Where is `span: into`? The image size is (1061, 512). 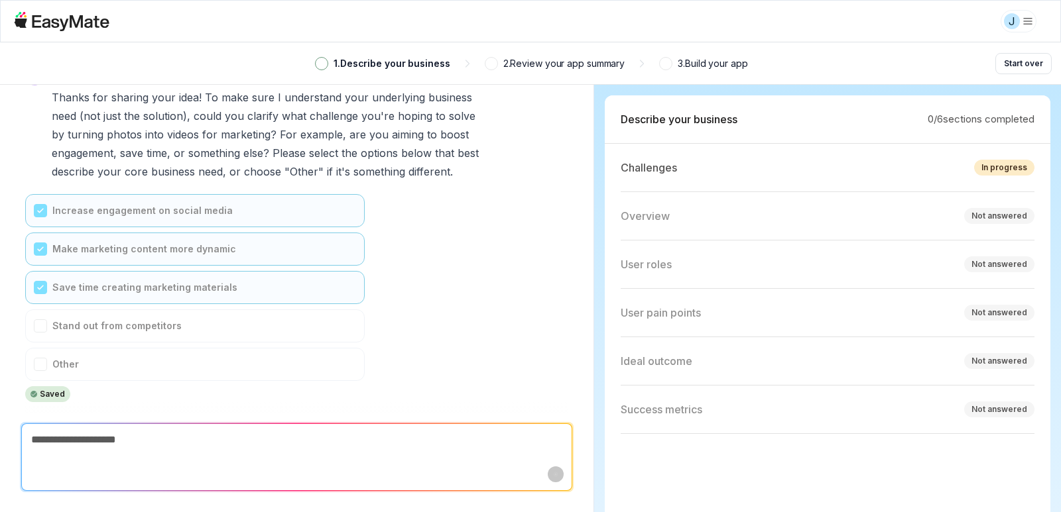
span: into is located at coordinates (154, 135).